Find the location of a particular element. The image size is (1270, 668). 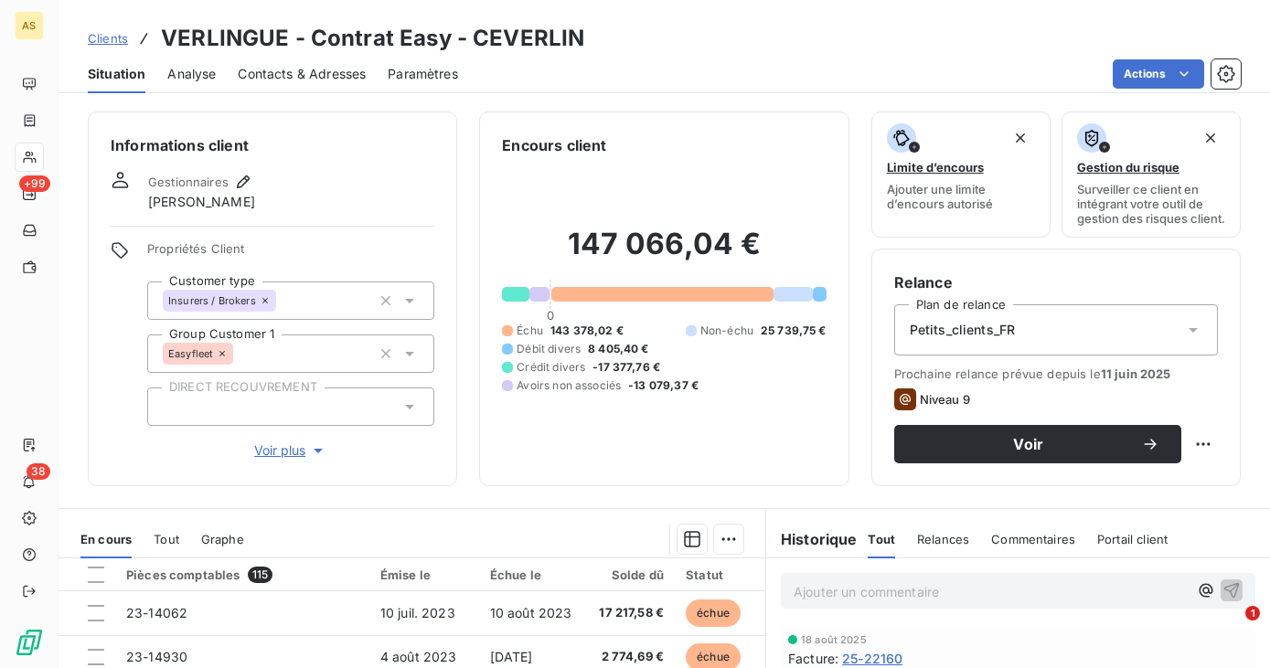

span: +99 is located at coordinates (35, 184).